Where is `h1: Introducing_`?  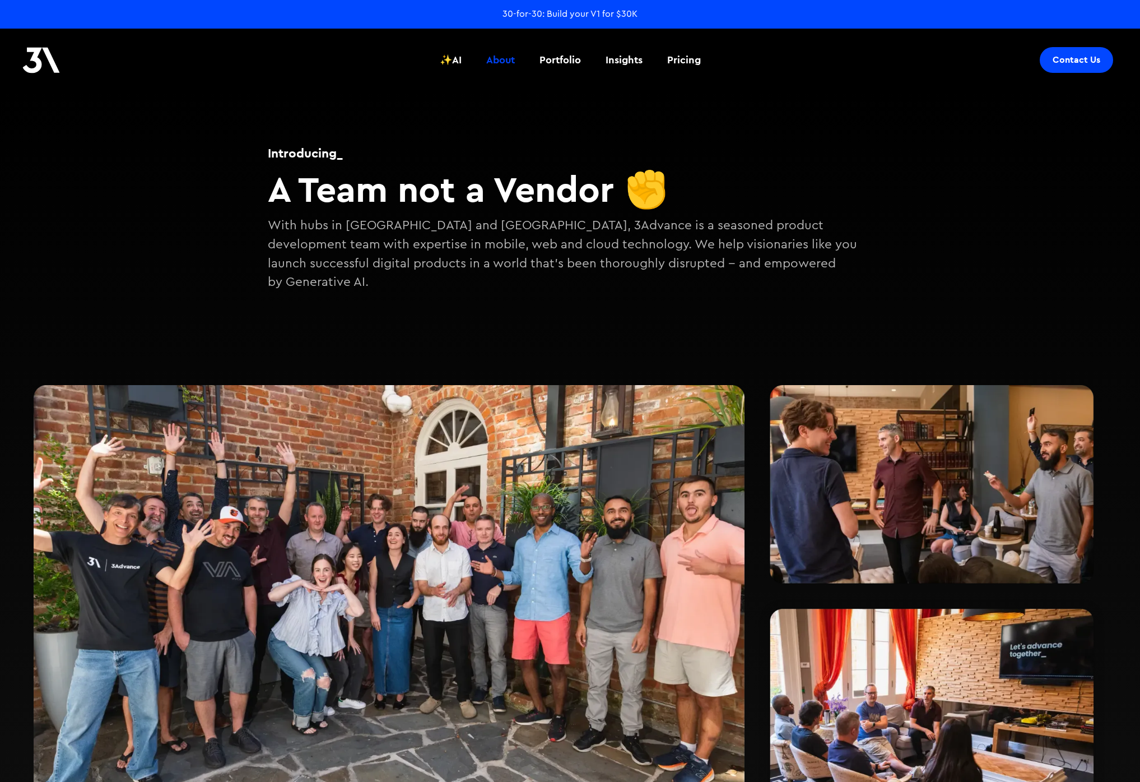 h1: Introducing_ is located at coordinates (570, 153).